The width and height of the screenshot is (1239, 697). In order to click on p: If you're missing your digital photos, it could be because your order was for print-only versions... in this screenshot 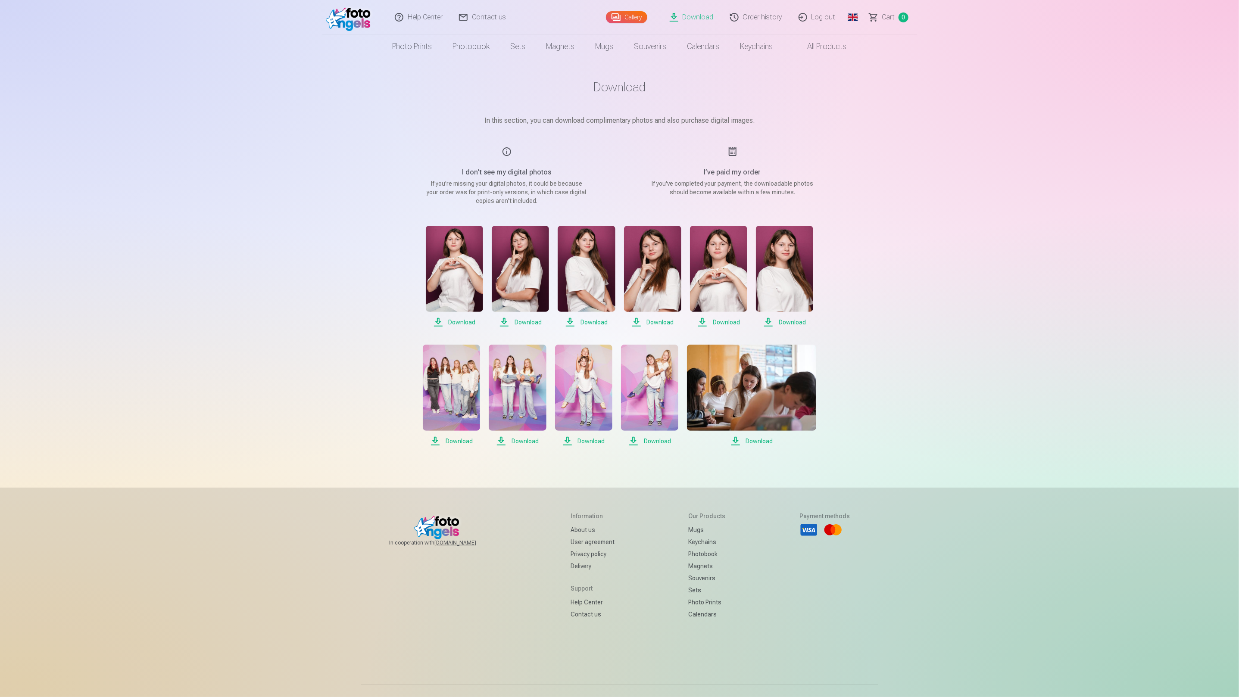, I will do `click(507, 192)`.